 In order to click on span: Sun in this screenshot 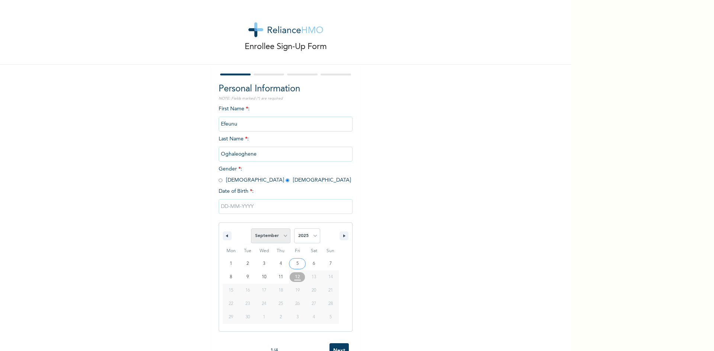, I will do `click(330, 251)`.